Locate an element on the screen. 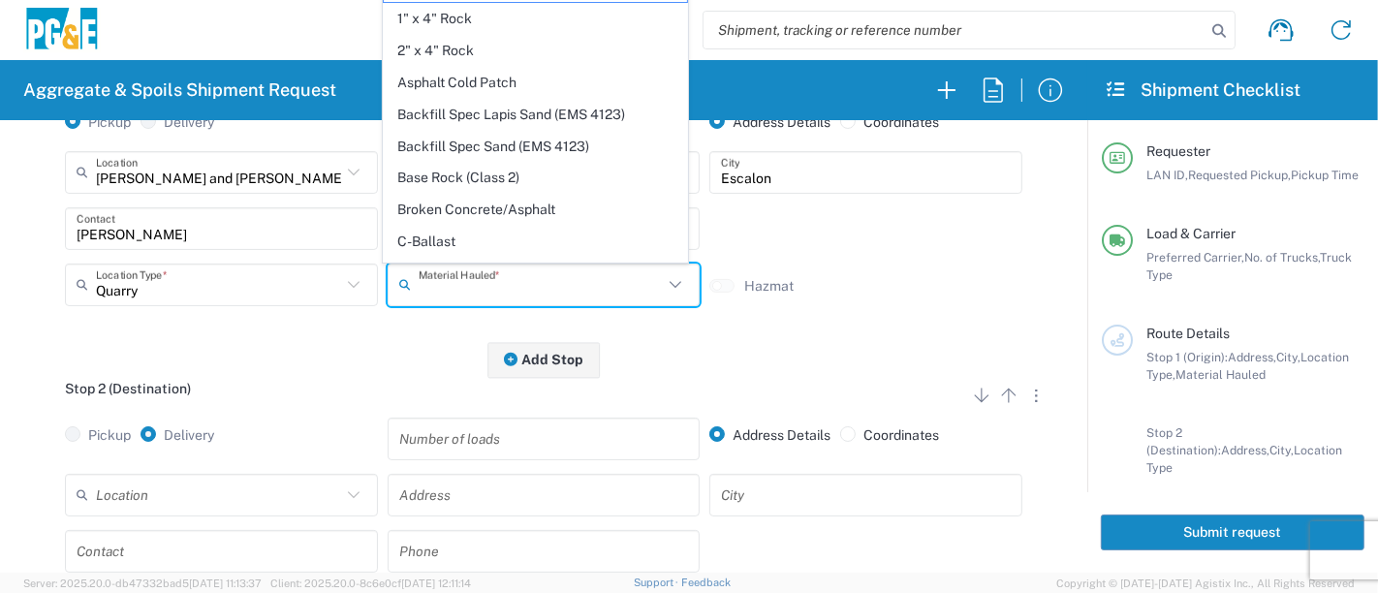 This screenshot has width=1378, height=593. h2: Aggregate & Spoils Shipment Request is located at coordinates (179, 90).